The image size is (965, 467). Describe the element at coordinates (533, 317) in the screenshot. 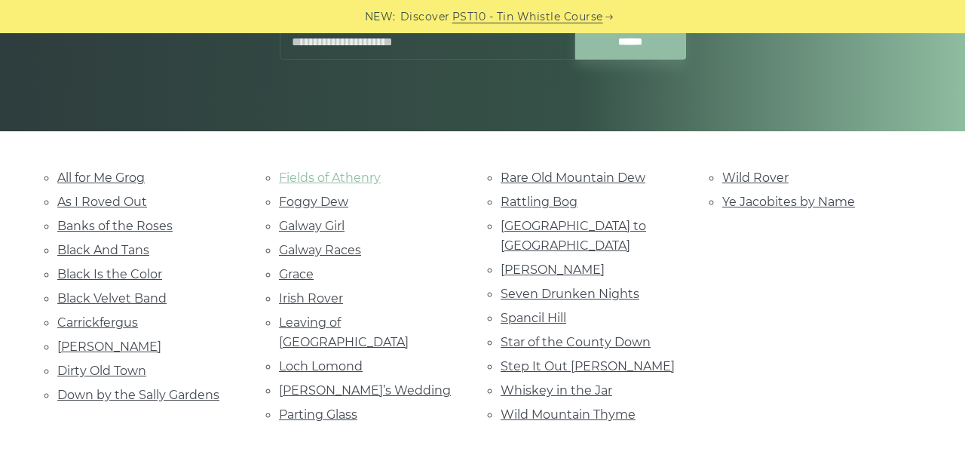

I see `a: Spancil Hill` at that location.